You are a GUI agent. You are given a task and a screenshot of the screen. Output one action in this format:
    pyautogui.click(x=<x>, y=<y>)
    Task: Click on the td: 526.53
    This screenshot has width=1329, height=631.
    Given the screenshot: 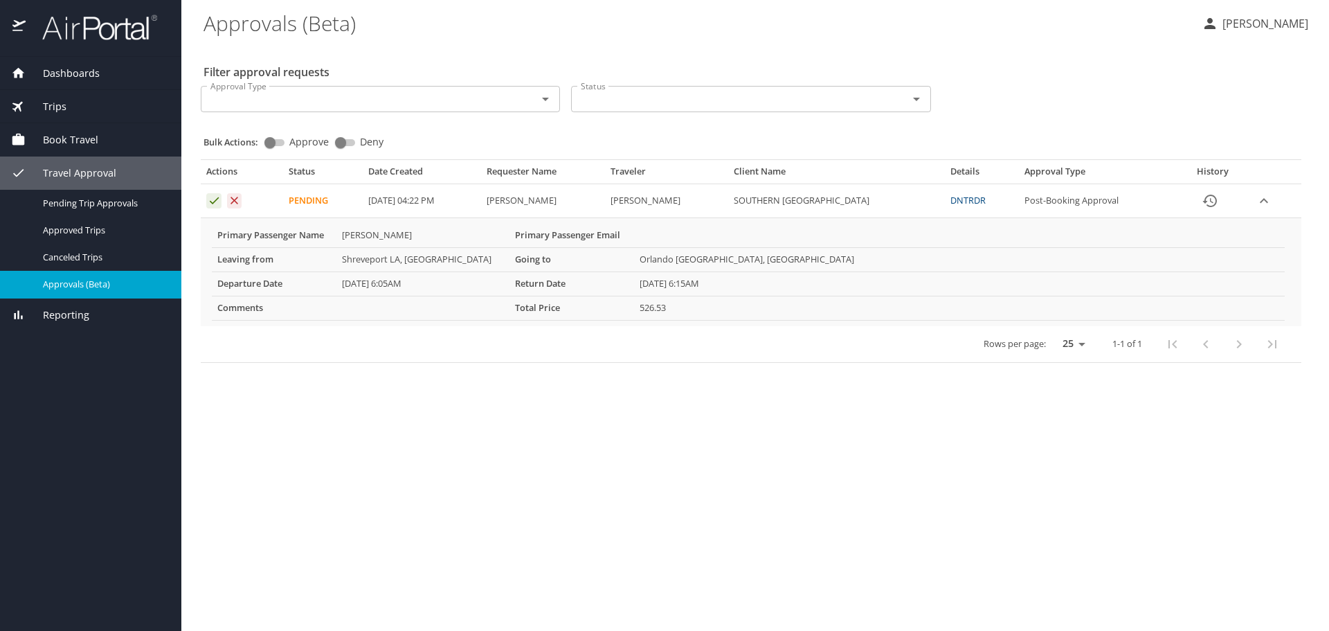 What is the action you would take?
    pyautogui.click(x=959, y=307)
    